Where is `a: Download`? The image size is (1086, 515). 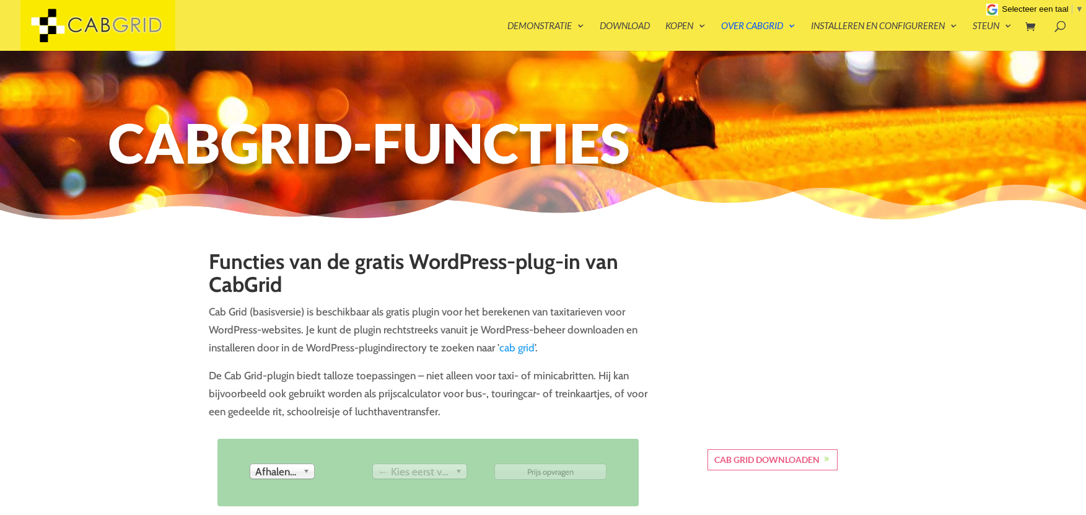 a: Download is located at coordinates (624, 36).